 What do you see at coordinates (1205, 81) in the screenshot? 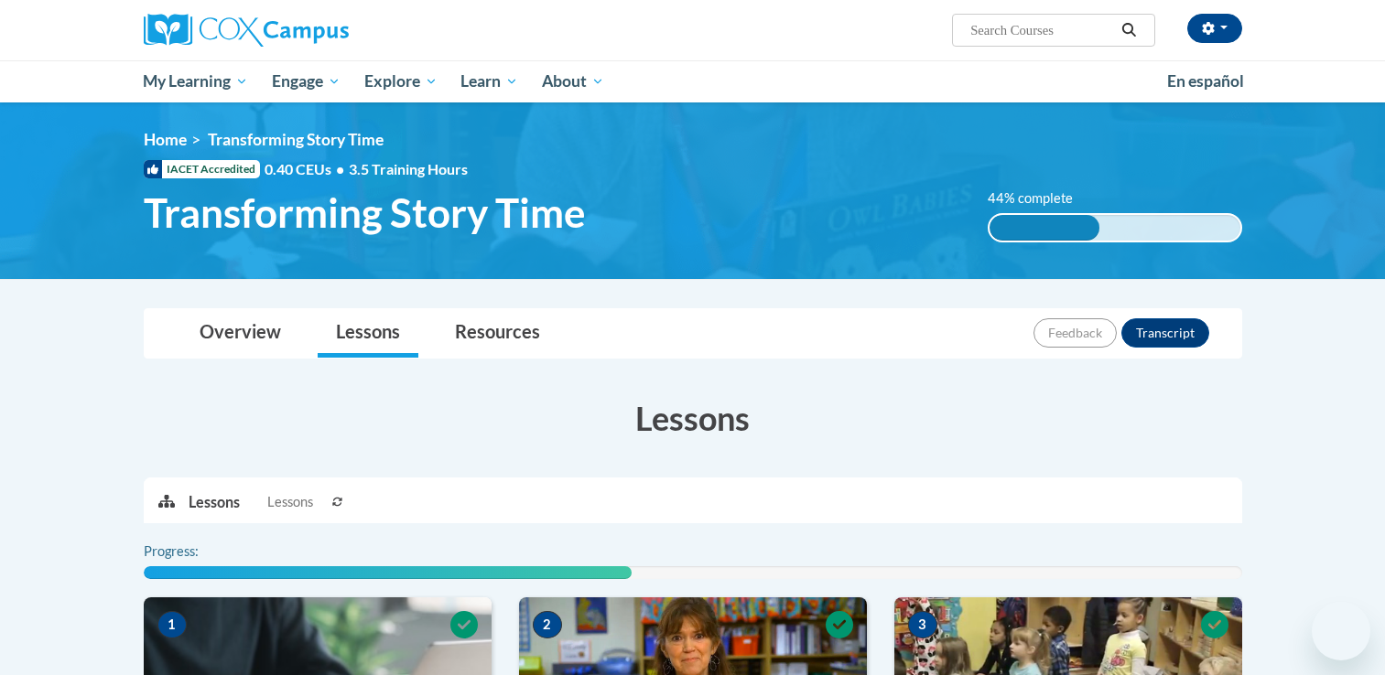
I see `a: En español` at bounding box center [1205, 81].